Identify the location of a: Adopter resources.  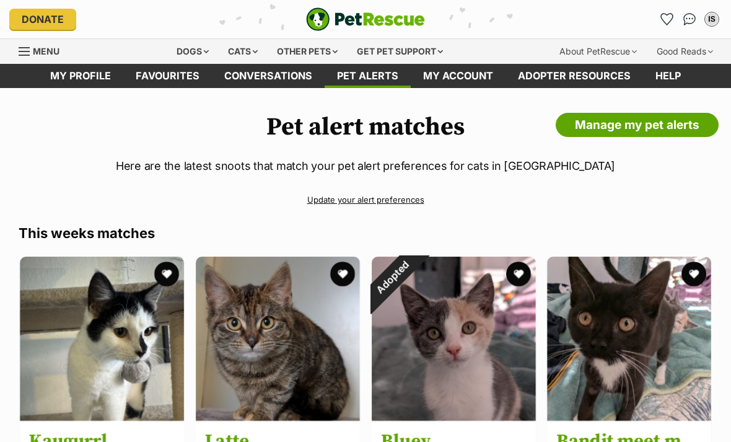
(575, 76).